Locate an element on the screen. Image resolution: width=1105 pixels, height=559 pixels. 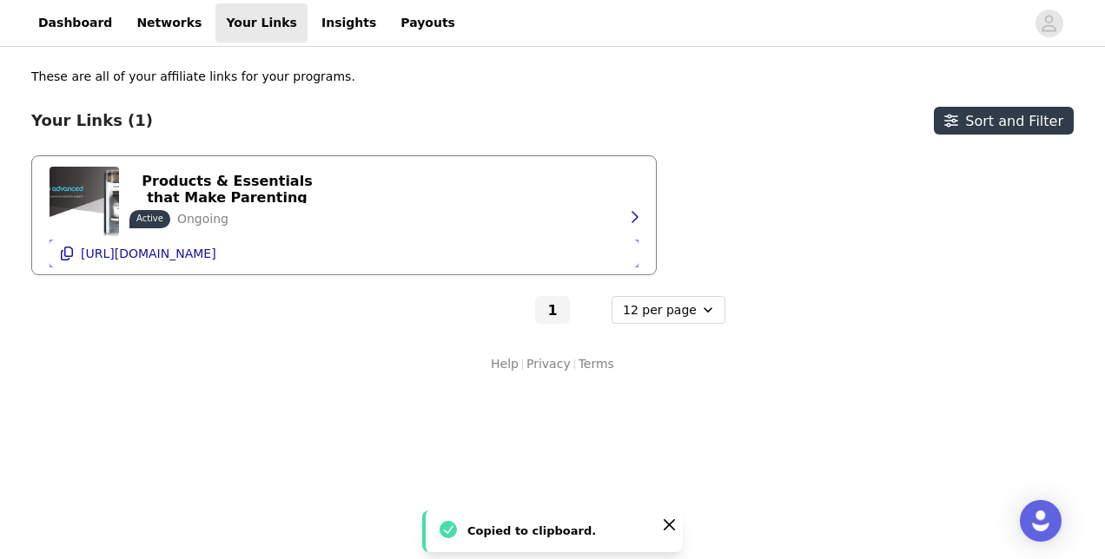
div: Copied to clipboard. is located at coordinates (558, 532).